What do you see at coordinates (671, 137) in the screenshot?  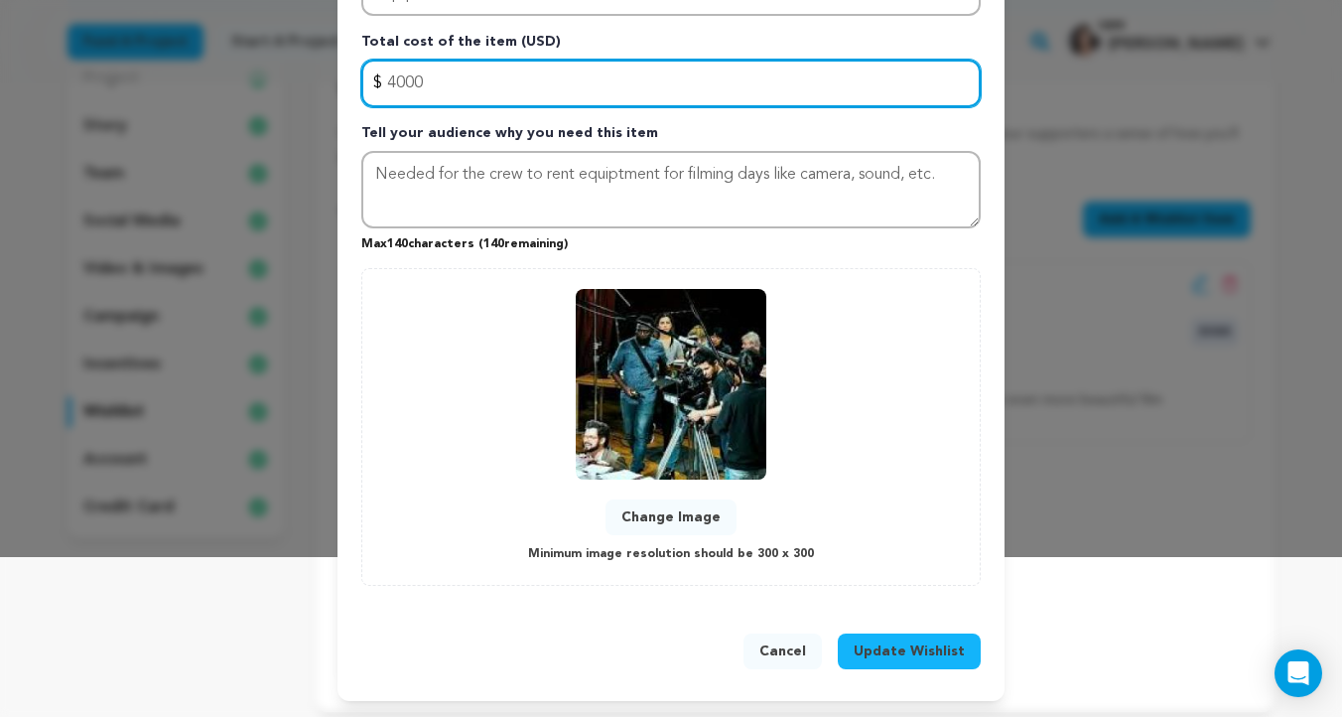 I see `p: Tell your audience why you need this item` at bounding box center [671, 137].